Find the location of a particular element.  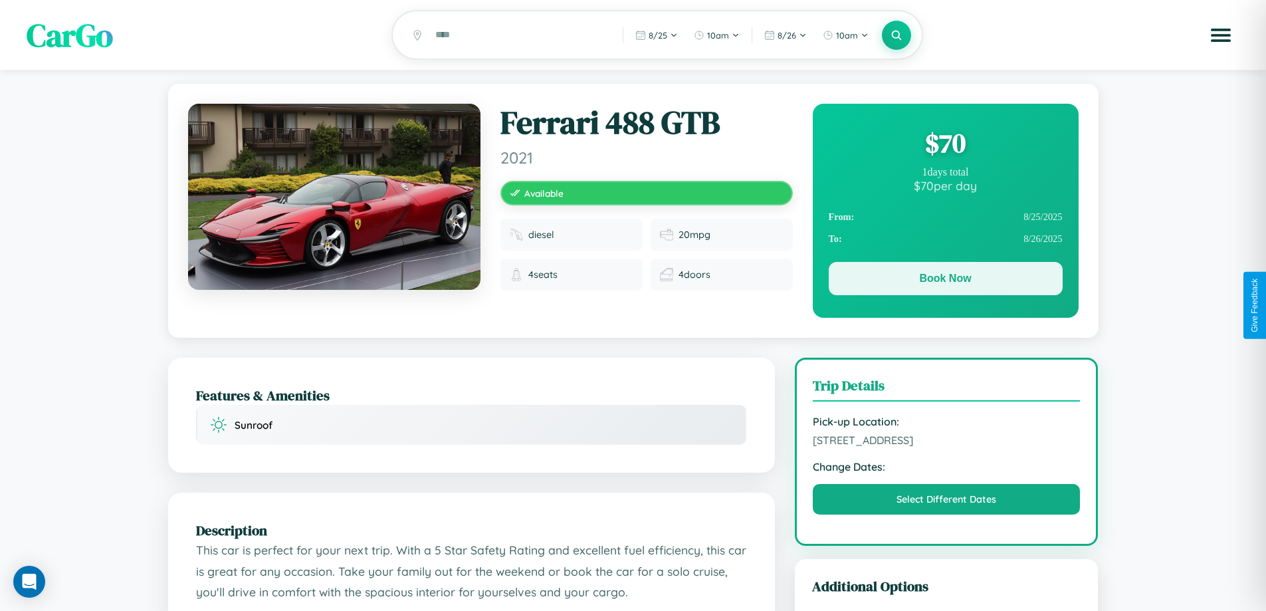

div: 8 / 25 / 2025 is located at coordinates (946, 217).